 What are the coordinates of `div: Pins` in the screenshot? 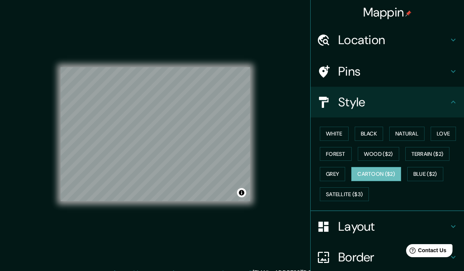 It's located at (387, 71).